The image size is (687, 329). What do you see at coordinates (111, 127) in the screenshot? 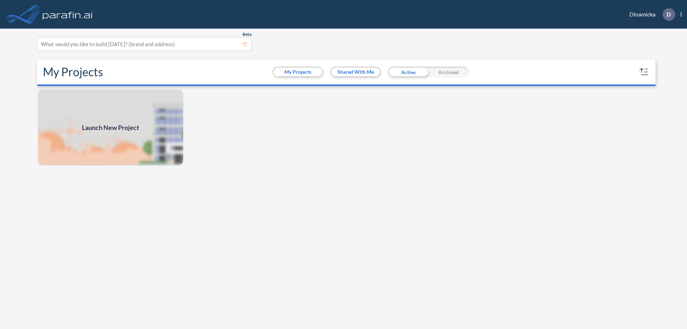
I see `img: add` at bounding box center [111, 127].